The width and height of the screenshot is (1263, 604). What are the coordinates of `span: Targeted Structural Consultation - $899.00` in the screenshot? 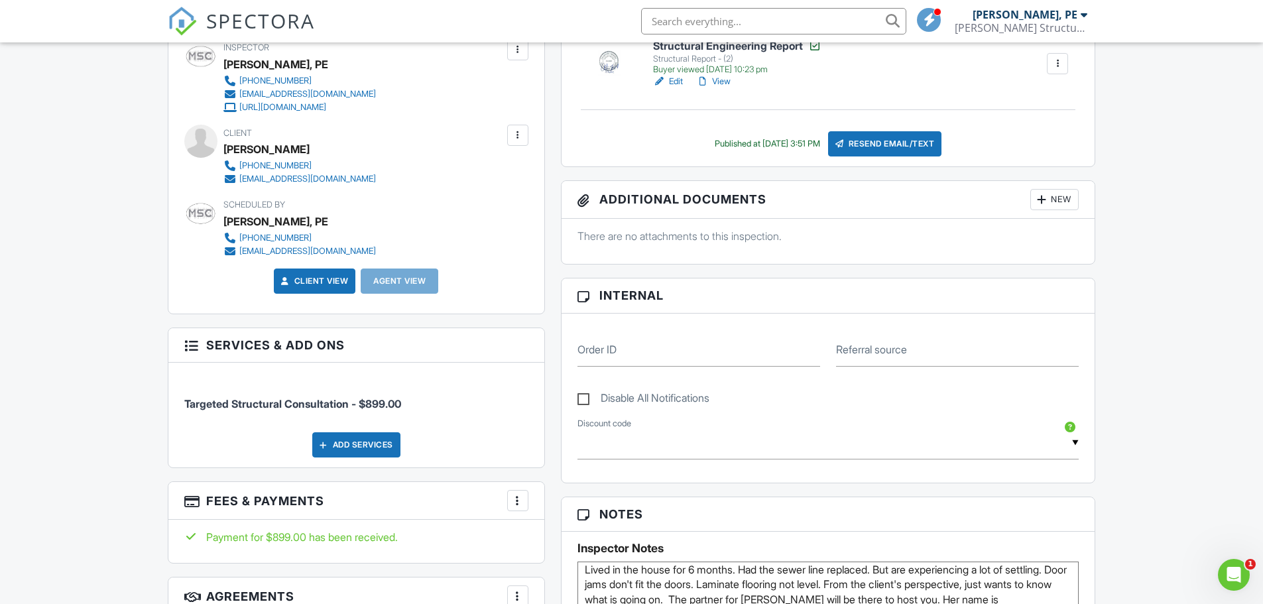 It's located at (292, 404).